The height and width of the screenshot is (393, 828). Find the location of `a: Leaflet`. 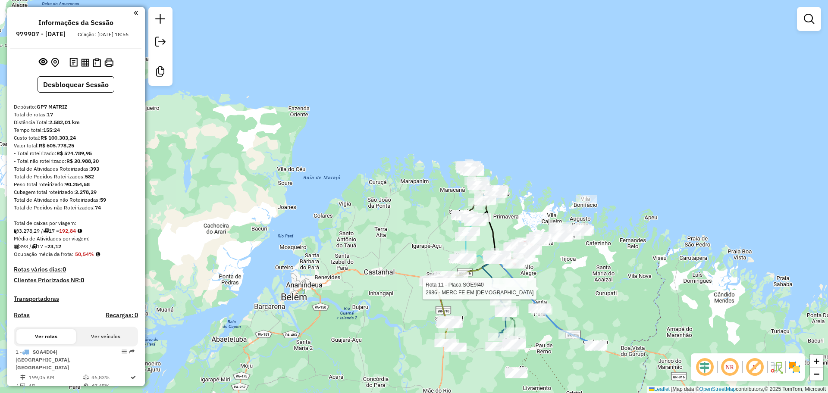

a: Leaflet is located at coordinates (660, 390).